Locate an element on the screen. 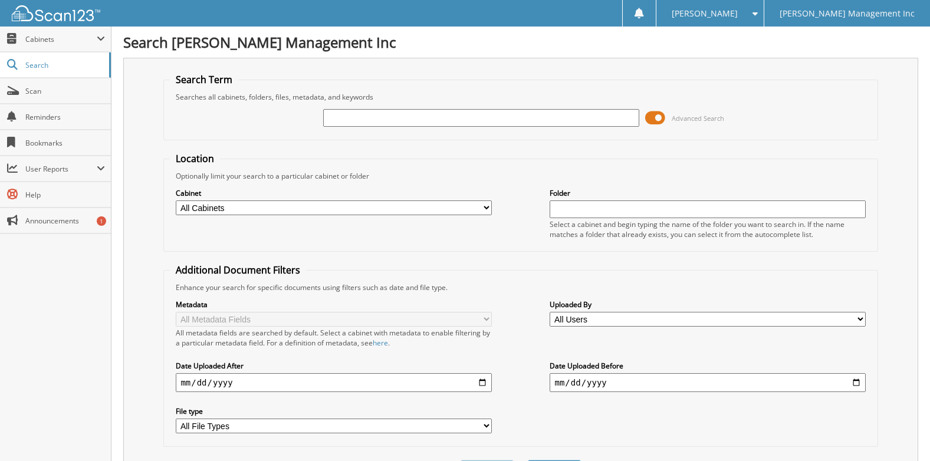 This screenshot has width=930, height=461. span: Announcements is located at coordinates (65, 220).